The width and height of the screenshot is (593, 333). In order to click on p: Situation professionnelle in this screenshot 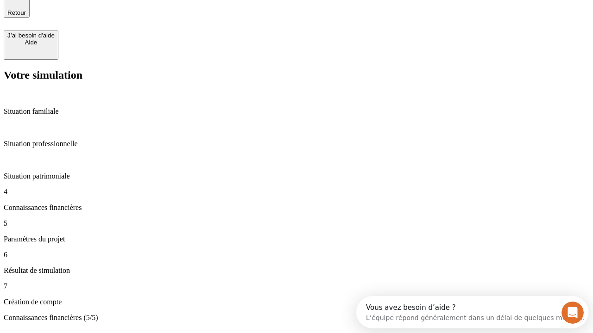, I will do `click(296, 144)`.